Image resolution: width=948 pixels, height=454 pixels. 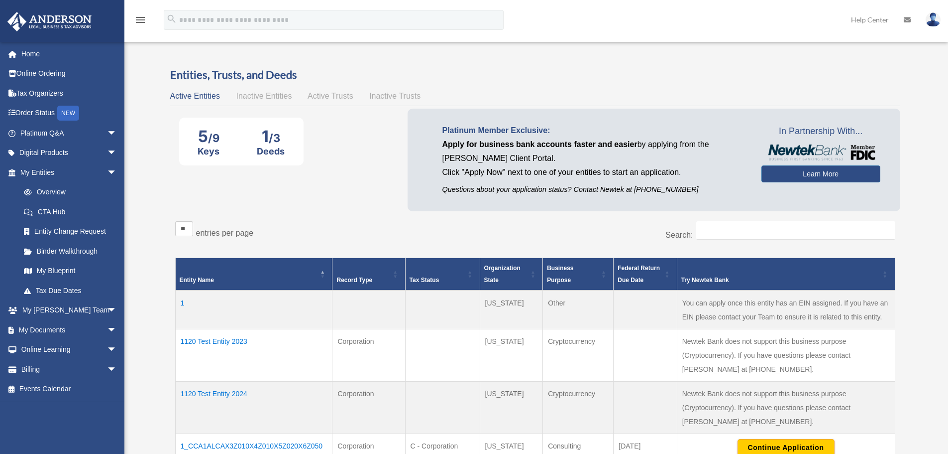 I want to click on p: Click "Apply Now" next to one of your entities to start an application., so click(x=594, y=172).